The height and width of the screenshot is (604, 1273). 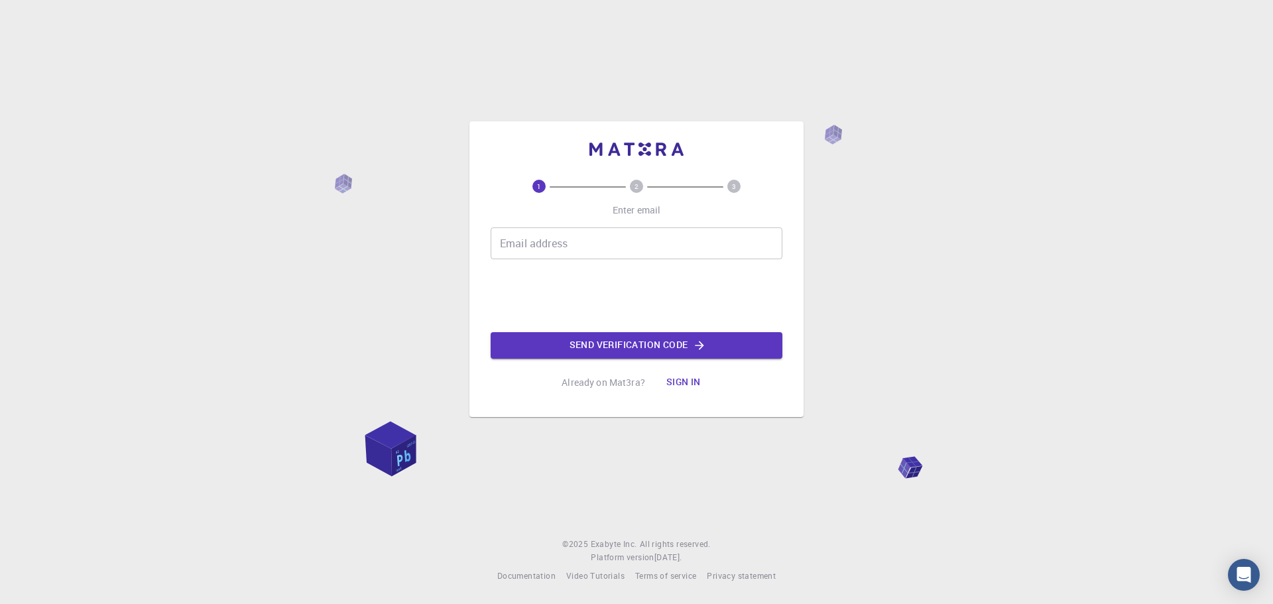 I want to click on a: Exabyte Inc., so click(x=614, y=544).